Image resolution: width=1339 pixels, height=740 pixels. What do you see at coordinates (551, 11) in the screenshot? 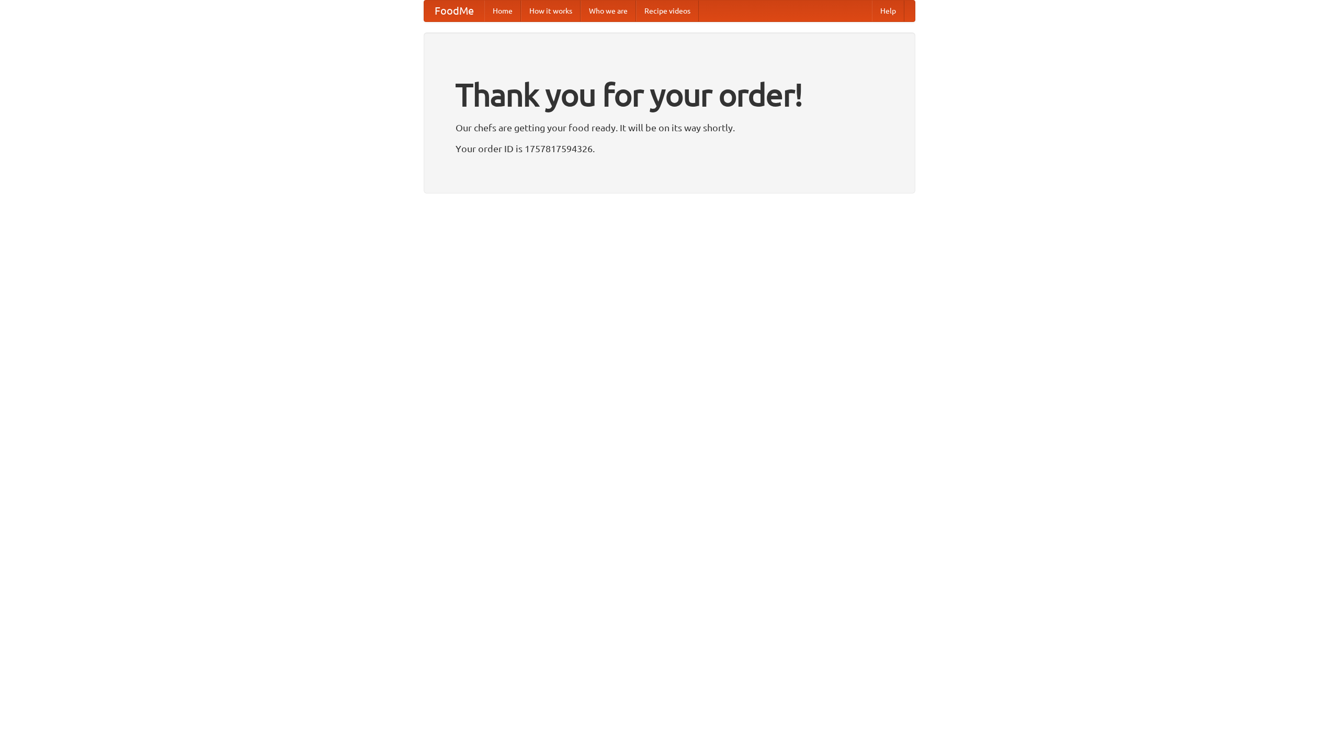
I see `a: How it works` at bounding box center [551, 11].